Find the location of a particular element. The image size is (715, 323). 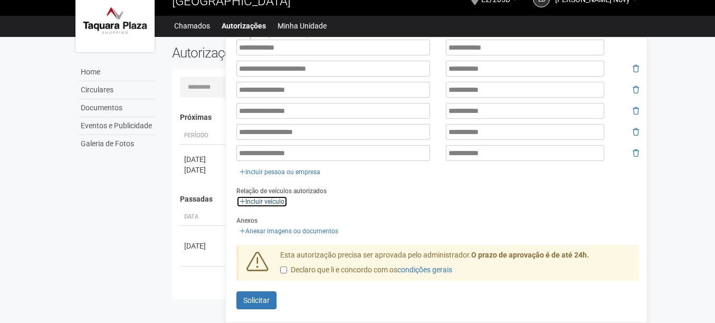

a: Galeria de Fotos is located at coordinates (117, 144).